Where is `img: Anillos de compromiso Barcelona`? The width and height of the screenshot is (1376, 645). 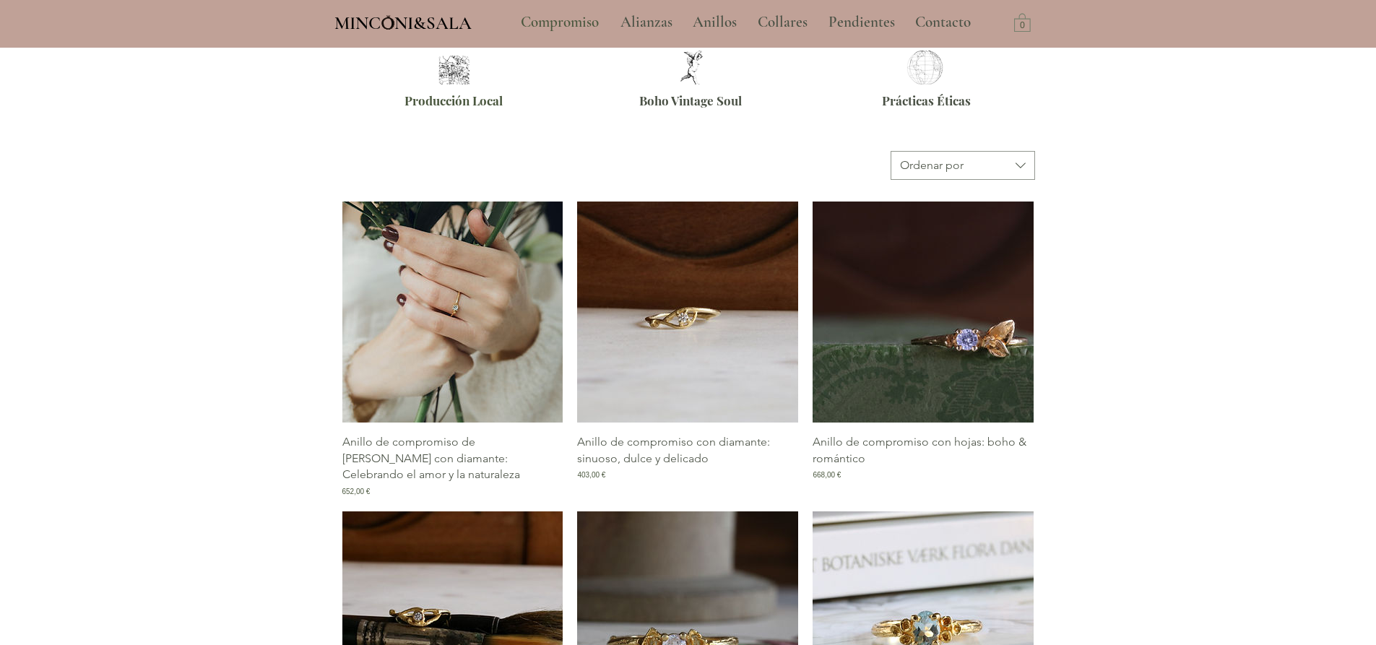 img: Anillos de compromiso Barcelona is located at coordinates (454, 70).